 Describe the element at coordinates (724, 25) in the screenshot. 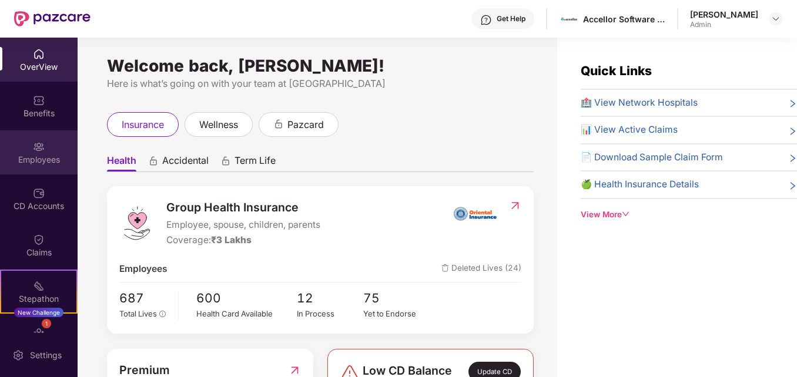

I see `div: Admin` at that location.